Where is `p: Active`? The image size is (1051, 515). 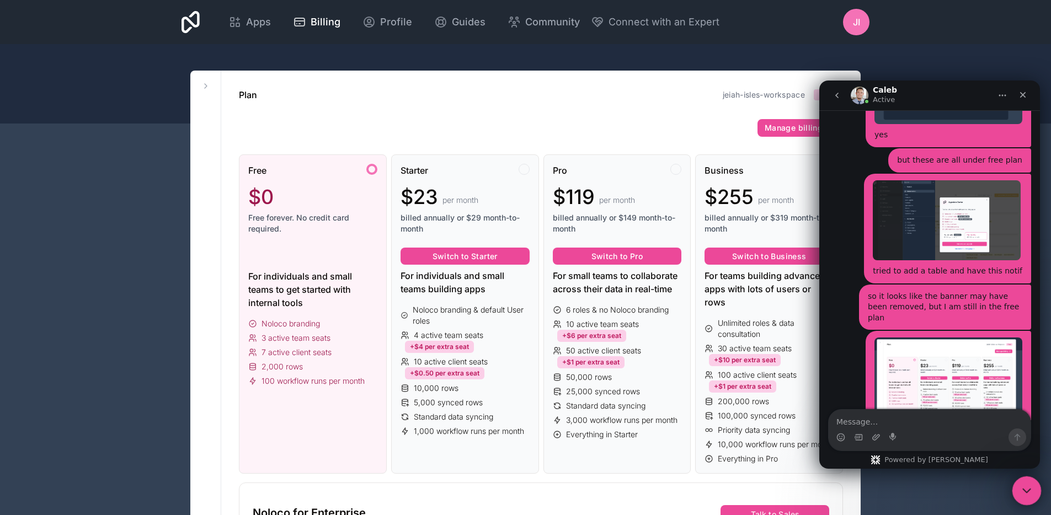 p: Active is located at coordinates (65, 19).